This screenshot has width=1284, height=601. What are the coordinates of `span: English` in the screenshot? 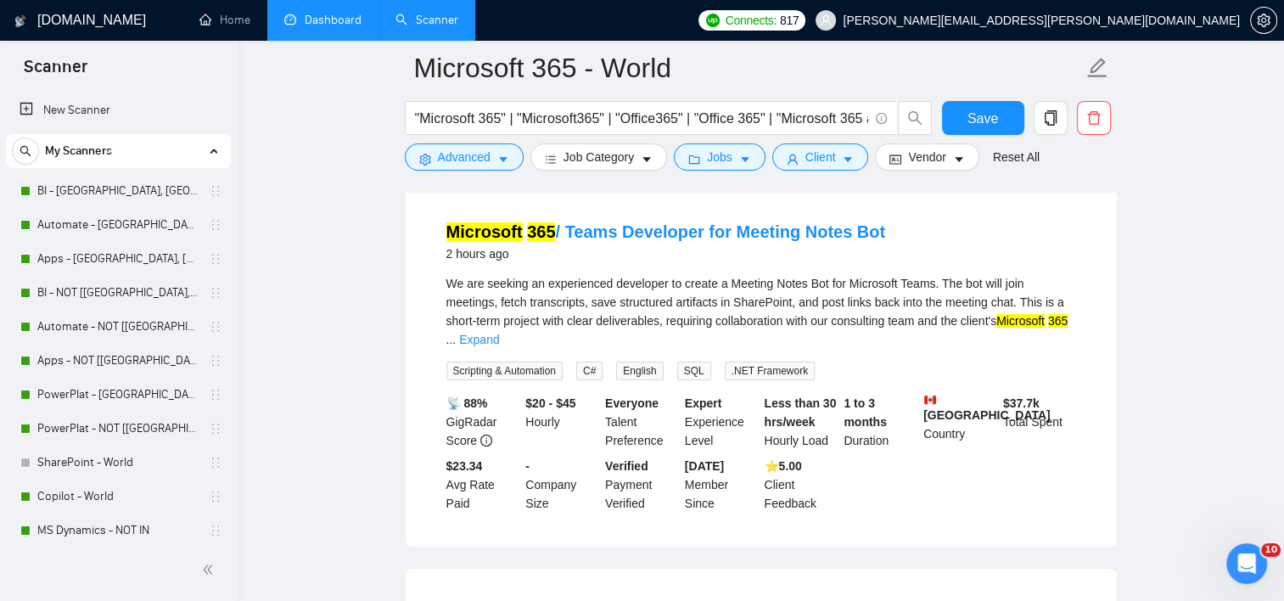 It's located at (639, 371).